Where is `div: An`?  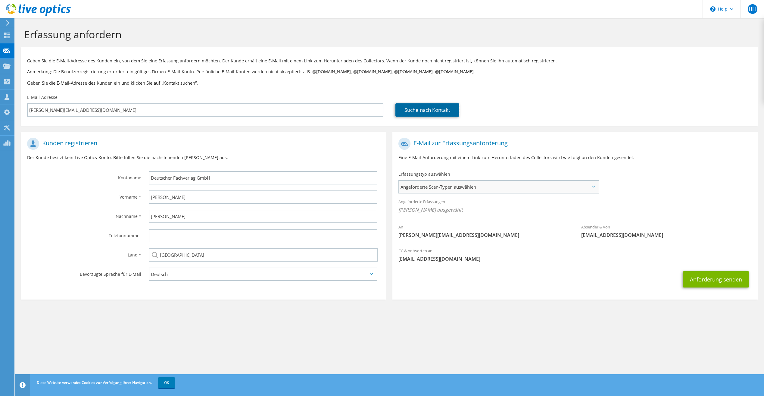 div: An is located at coordinates (484, 231).